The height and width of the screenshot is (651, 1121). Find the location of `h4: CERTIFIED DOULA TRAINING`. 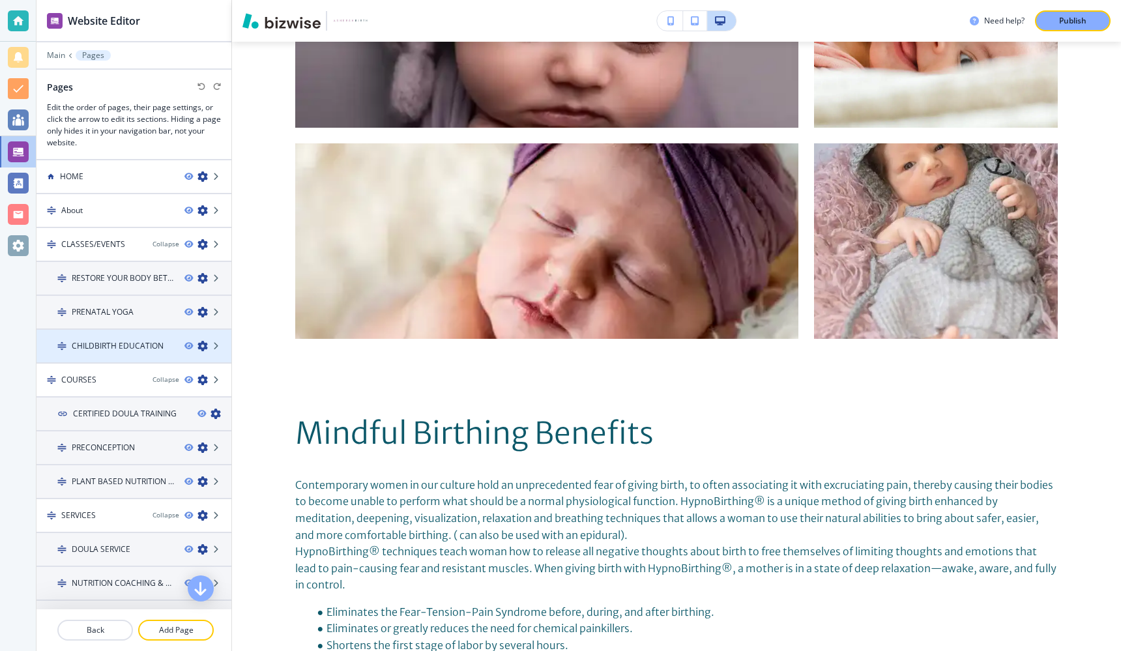

h4: CERTIFIED DOULA TRAINING is located at coordinates (124, 414).